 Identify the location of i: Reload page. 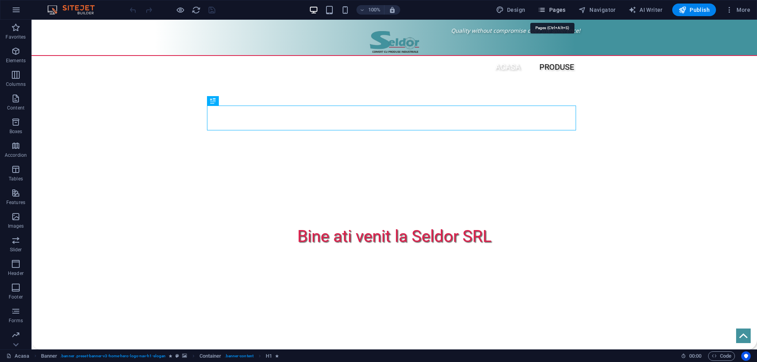
(196, 10).